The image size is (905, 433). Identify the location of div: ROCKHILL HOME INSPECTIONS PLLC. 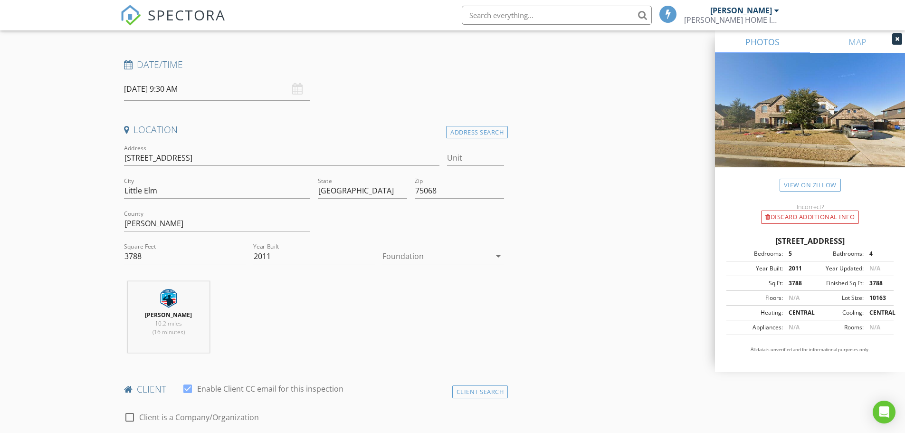
(731, 20).